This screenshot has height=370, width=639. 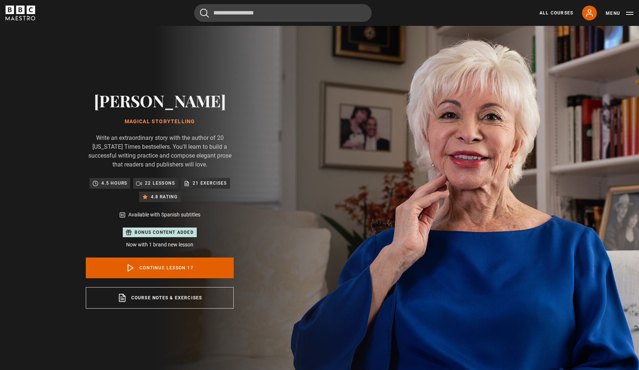 What do you see at coordinates (204, 13) in the screenshot?
I see `button: Submit the search query` at bounding box center [204, 13].